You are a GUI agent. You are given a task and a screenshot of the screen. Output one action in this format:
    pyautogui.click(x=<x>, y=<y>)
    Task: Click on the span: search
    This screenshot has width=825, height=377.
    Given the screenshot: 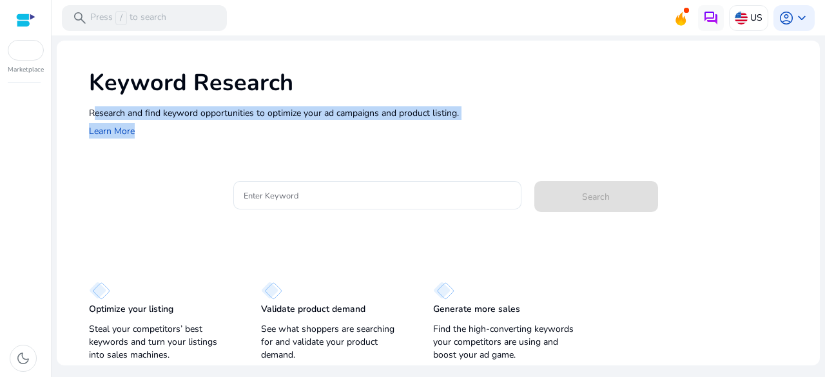 What is the action you would take?
    pyautogui.click(x=80, y=18)
    